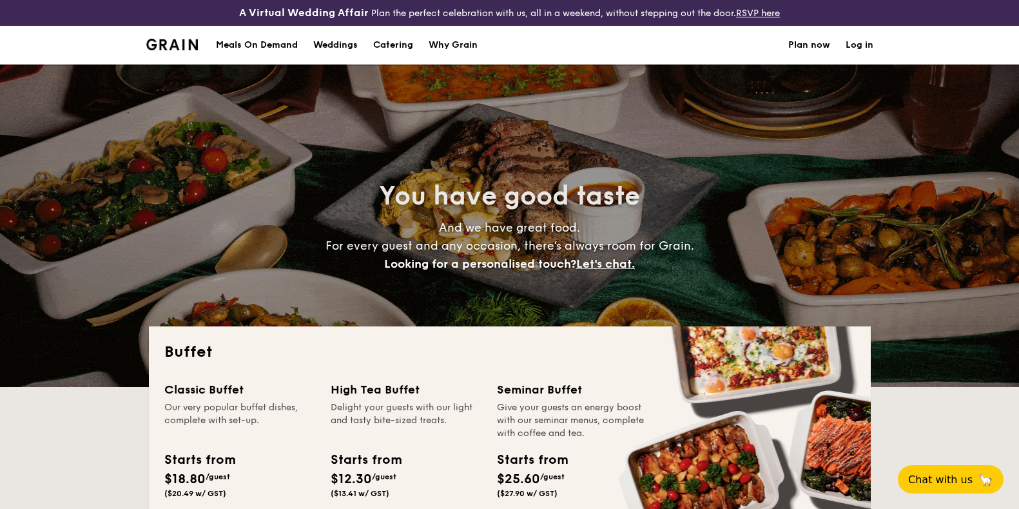 The width and height of the screenshot is (1019, 509). What do you see at coordinates (453, 45) in the screenshot?
I see `a: Why Grain` at bounding box center [453, 45].